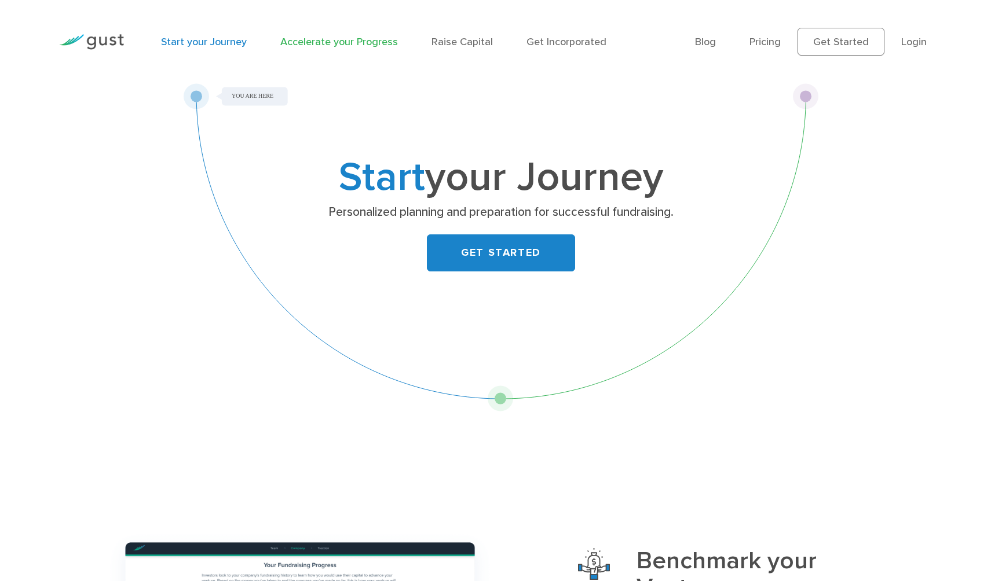 This screenshot has height=581, width=1002. Describe the element at coordinates (705, 42) in the screenshot. I see `a: Blog` at that location.